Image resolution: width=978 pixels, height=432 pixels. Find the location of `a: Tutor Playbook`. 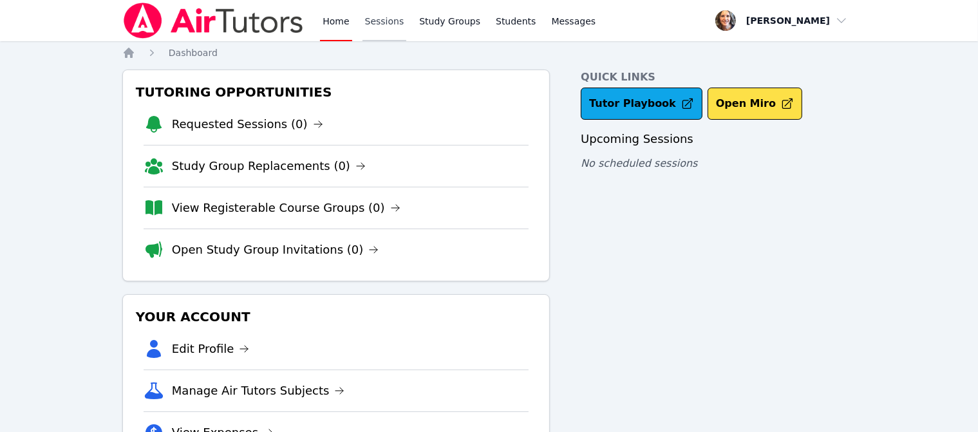

a: Tutor Playbook is located at coordinates (641, 104).